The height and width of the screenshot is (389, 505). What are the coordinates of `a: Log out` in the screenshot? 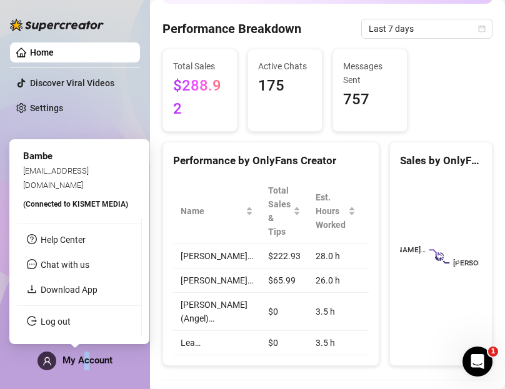 It's located at (56, 322).